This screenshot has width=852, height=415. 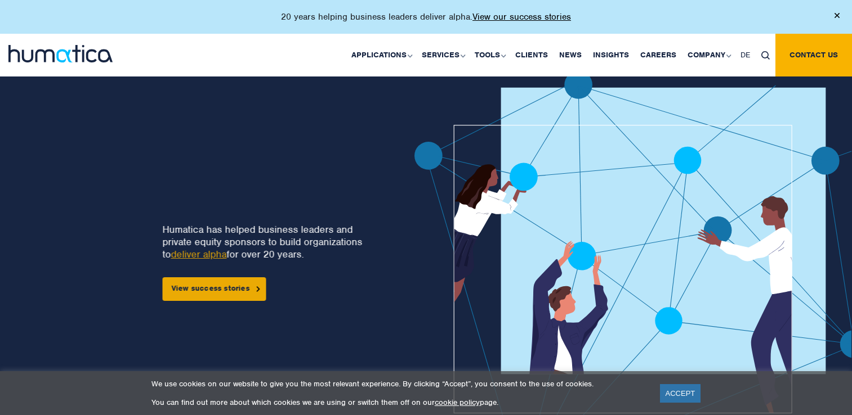 What do you see at coordinates (399, 402) in the screenshot?
I see `p: You can find out more about which cookies we are using or switch them off on our page.` at bounding box center [399, 402].